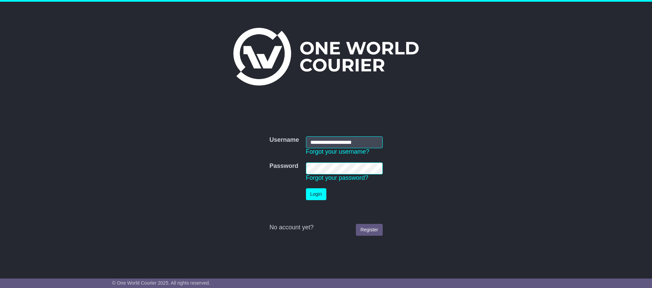  Describe the element at coordinates (326, 57) in the screenshot. I see `img: One World` at that location.